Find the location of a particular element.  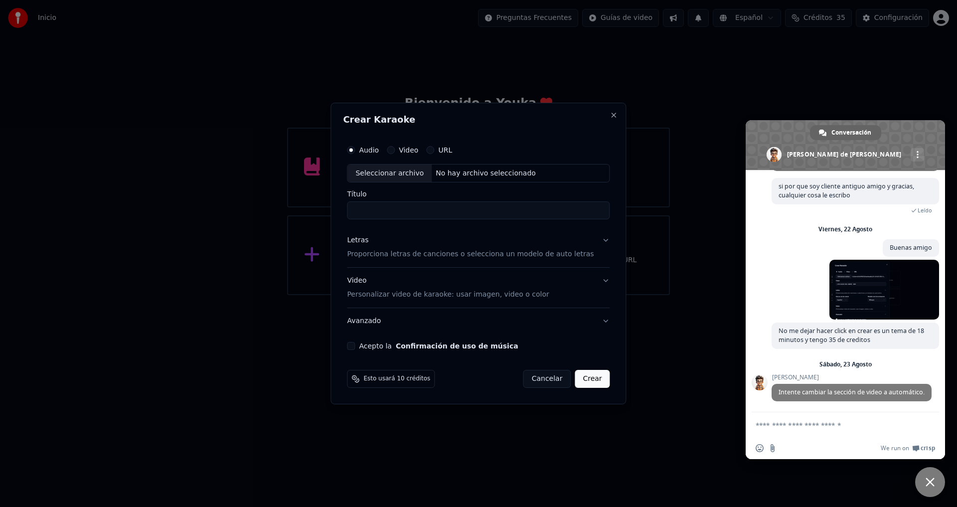

button: Acepto la is located at coordinates (457, 346).